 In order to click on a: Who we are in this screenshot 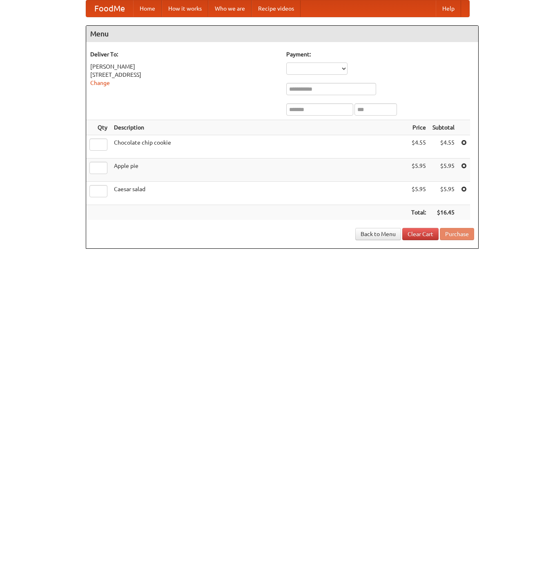, I will do `click(230, 9)`.